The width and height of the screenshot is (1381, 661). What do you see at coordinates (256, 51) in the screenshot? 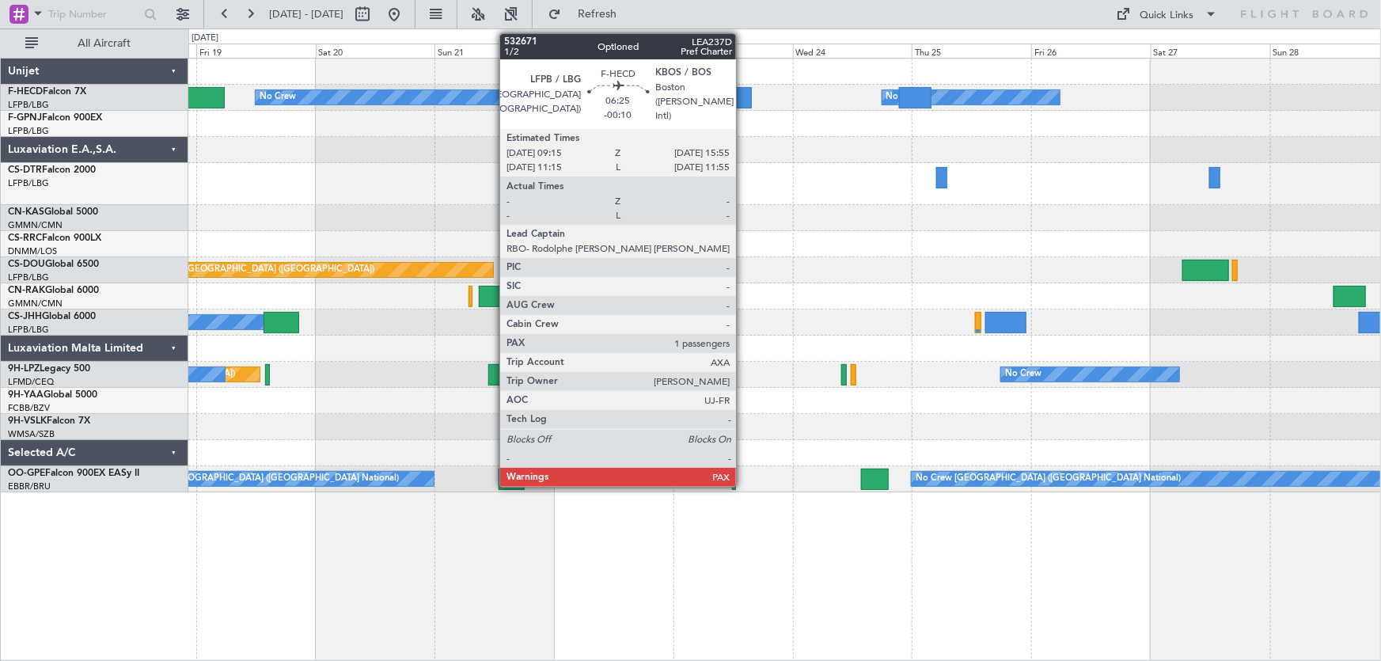
I see `div: Fri 19` at bounding box center [256, 51].